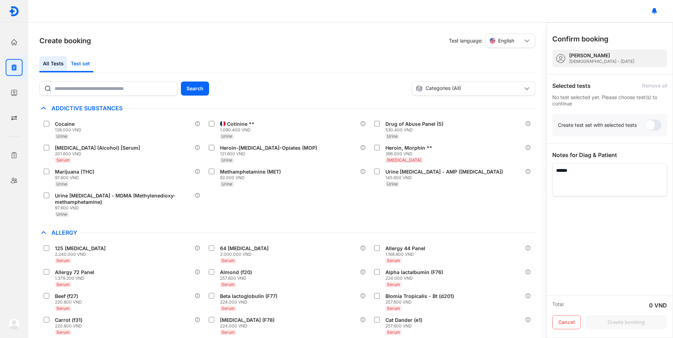 The height and width of the screenshot is (338, 673). Describe the element at coordinates (405, 249) in the screenshot. I see `div: Allergy 44 Panel` at that location.